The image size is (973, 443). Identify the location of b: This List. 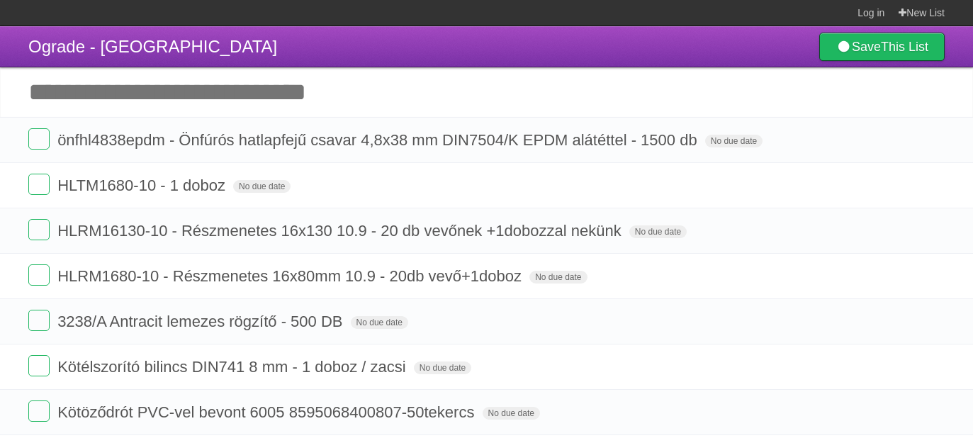
(904, 47).